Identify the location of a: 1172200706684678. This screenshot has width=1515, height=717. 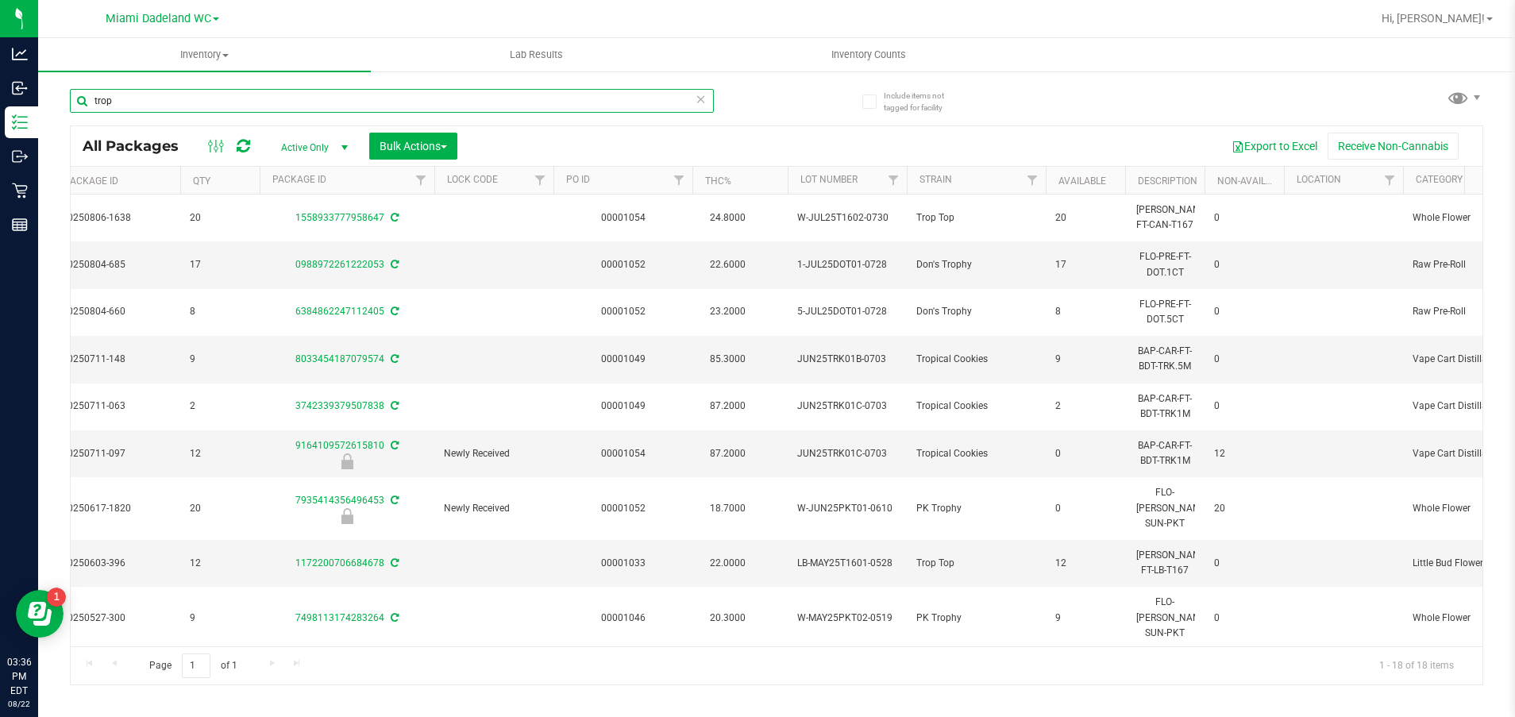
(340, 563).